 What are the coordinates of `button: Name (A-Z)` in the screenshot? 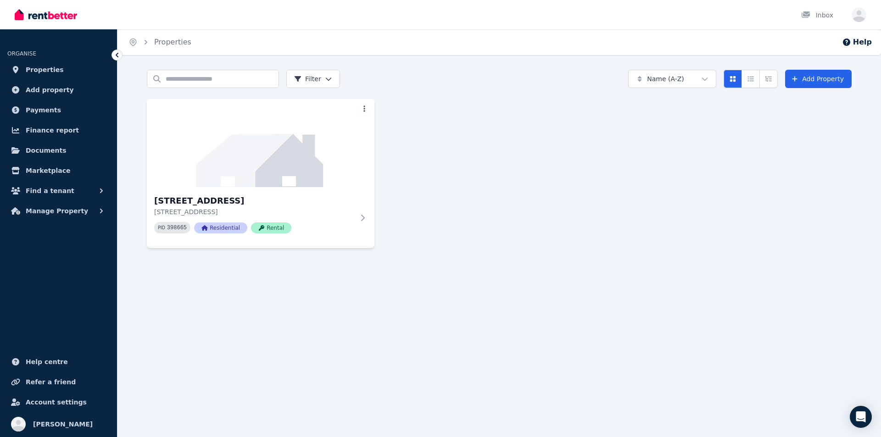 It's located at (672, 79).